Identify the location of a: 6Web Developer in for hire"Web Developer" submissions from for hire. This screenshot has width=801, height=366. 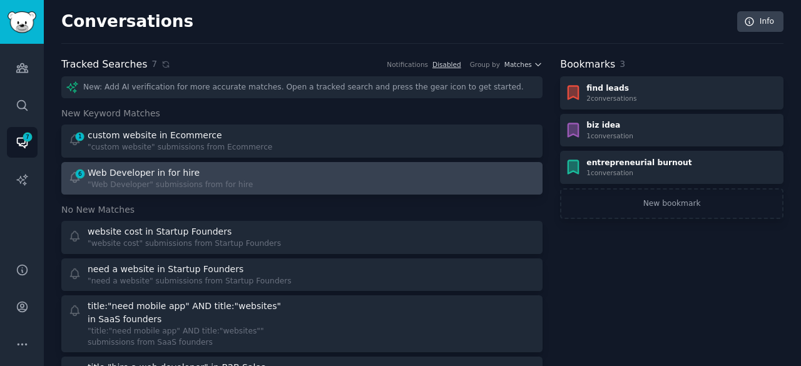
(302, 178).